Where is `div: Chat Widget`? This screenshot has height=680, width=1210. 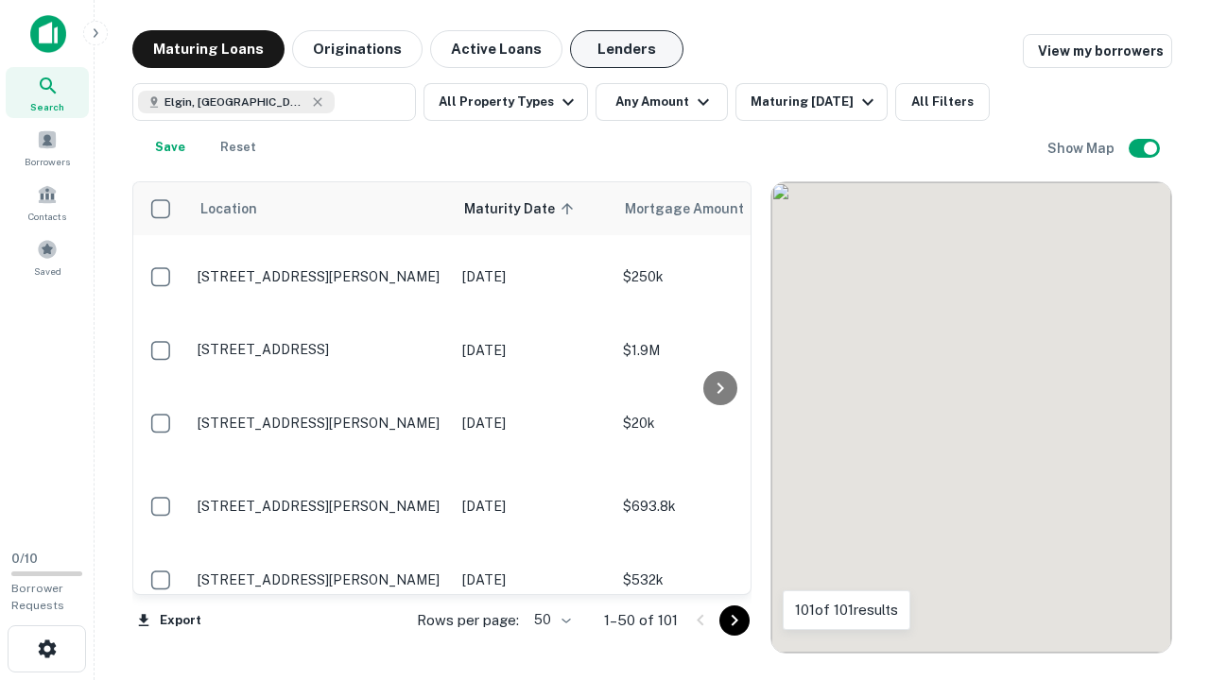
div: Chat Widget is located at coordinates (1162, 575).